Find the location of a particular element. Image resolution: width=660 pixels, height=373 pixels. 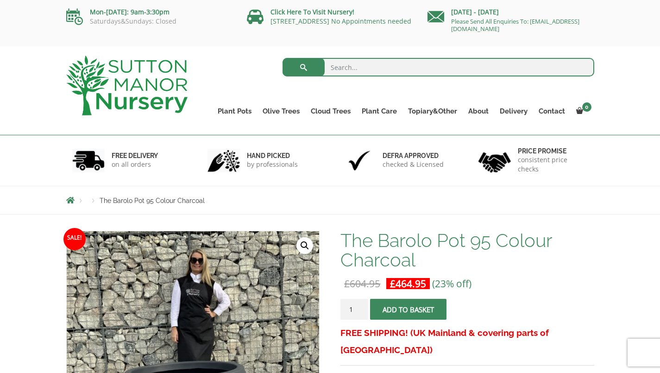

bdi: 604.95 is located at coordinates (362, 284).